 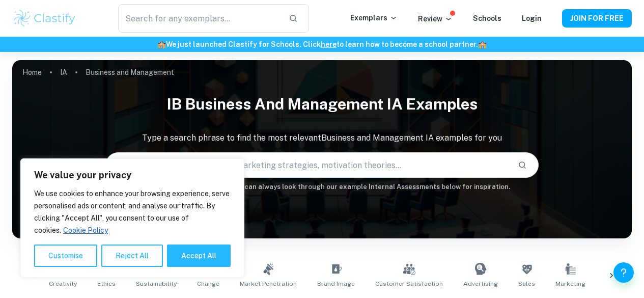 I want to click on span: Market Penetration, so click(x=268, y=284).